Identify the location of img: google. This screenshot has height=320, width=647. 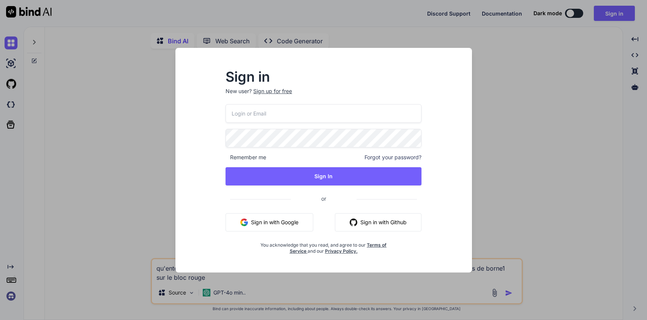
(244, 222).